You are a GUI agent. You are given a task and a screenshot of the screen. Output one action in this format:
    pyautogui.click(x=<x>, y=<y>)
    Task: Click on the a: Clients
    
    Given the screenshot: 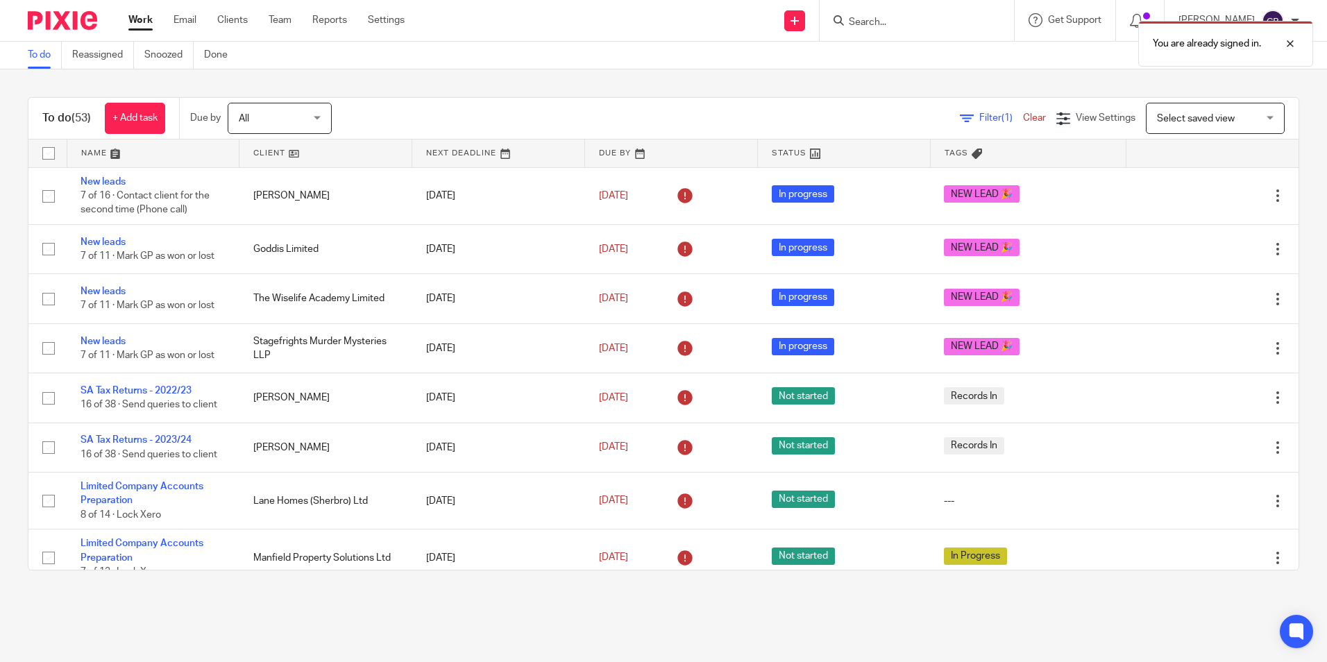 What is the action you would take?
    pyautogui.click(x=232, y=20)
    